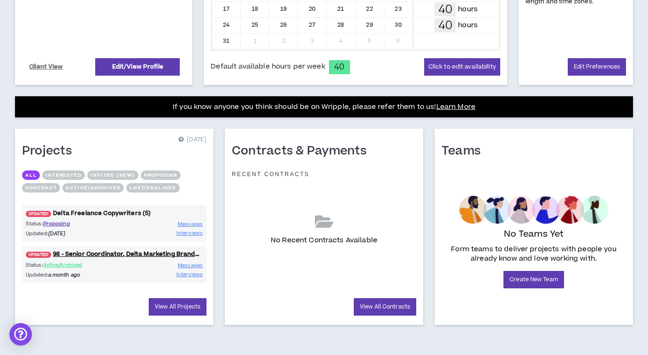 The image size is (648, 355). Describe the element at coordinates (160, 175) in the screenshot. I see `button: Proposing` at that location.